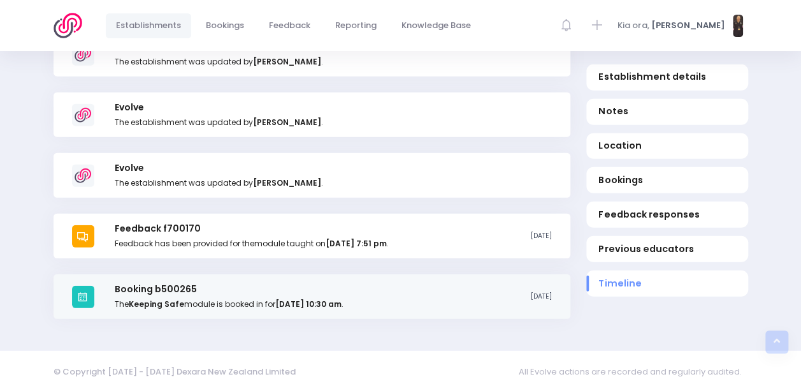 This screenshot has height=379, width=801. What do you see at coordinates (251, 228) in the screenshot?
I see `h3: Feedback f700170` at bounding box center [251, 228].